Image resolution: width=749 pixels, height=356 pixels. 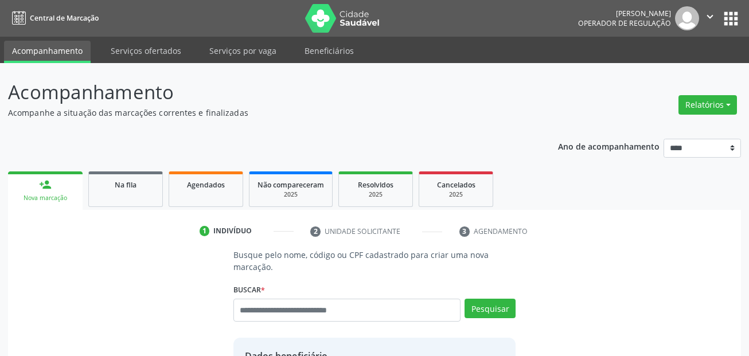 What do you see at coordinates (608, 146) in the screenshot?
I see `p: Ano de acompanhamento` at bounding box center [608, 146].